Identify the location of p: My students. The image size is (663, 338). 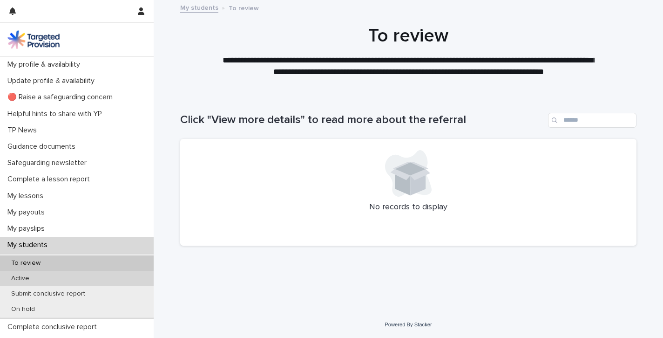
(29, 245).